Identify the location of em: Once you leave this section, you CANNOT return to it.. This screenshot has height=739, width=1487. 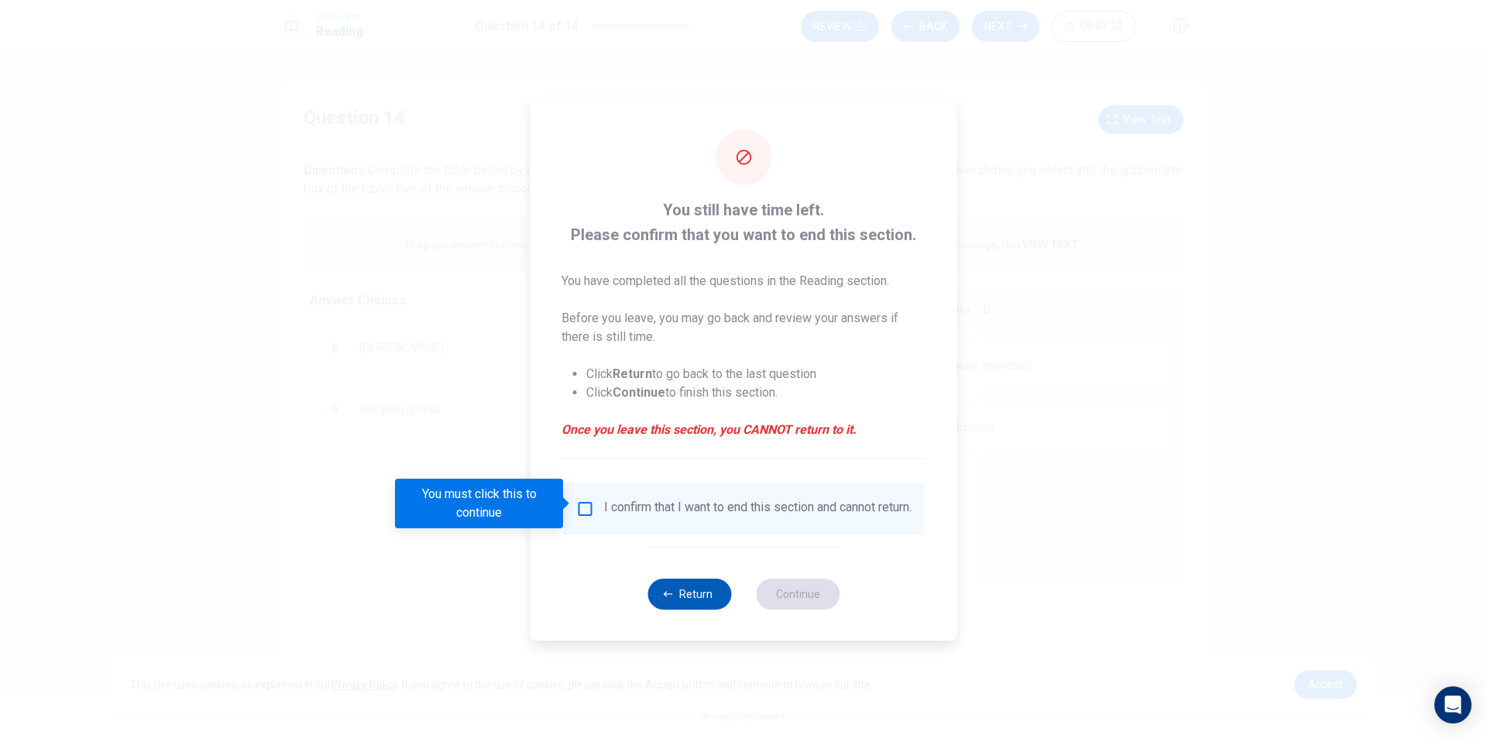
(744, 430).